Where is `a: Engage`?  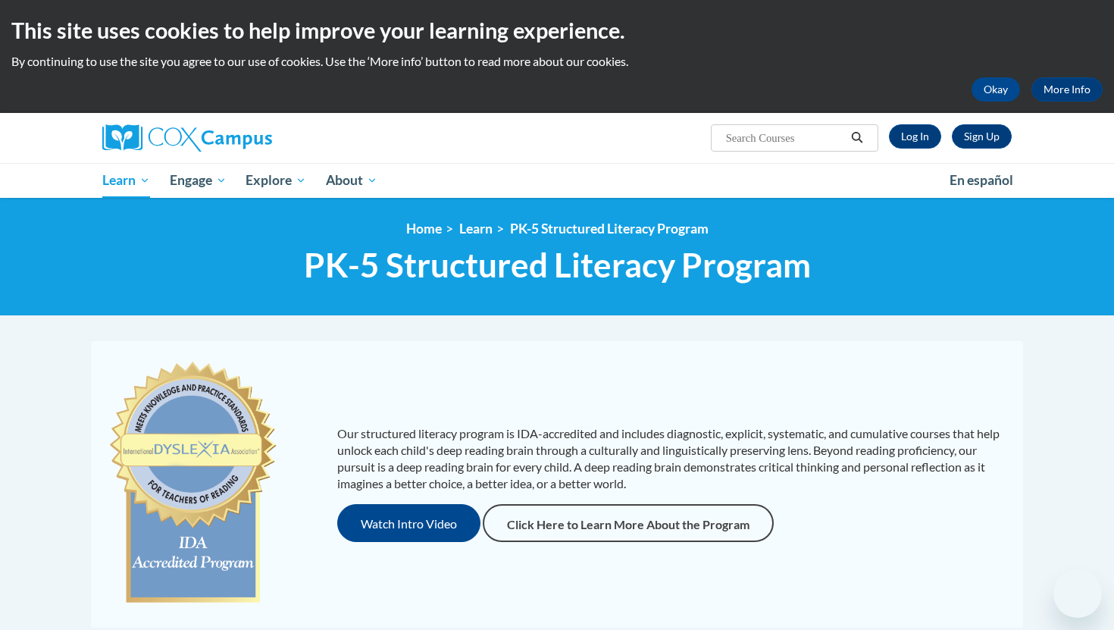 a: Engage is located at coordinates (198, 180).